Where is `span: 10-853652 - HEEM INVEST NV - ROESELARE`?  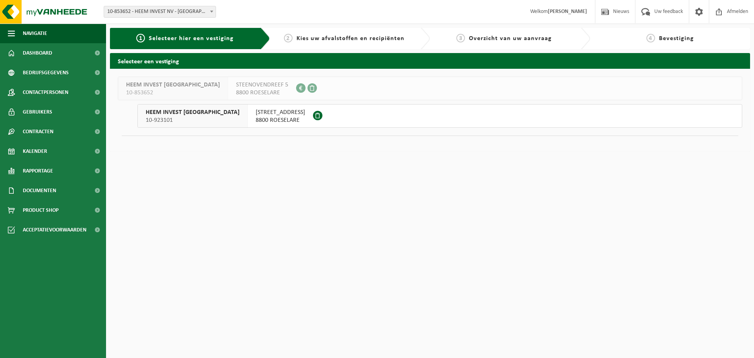 span: 10-853652 - HEEM INVEST NV - ROESELARE is located at coordinates (160, 12).